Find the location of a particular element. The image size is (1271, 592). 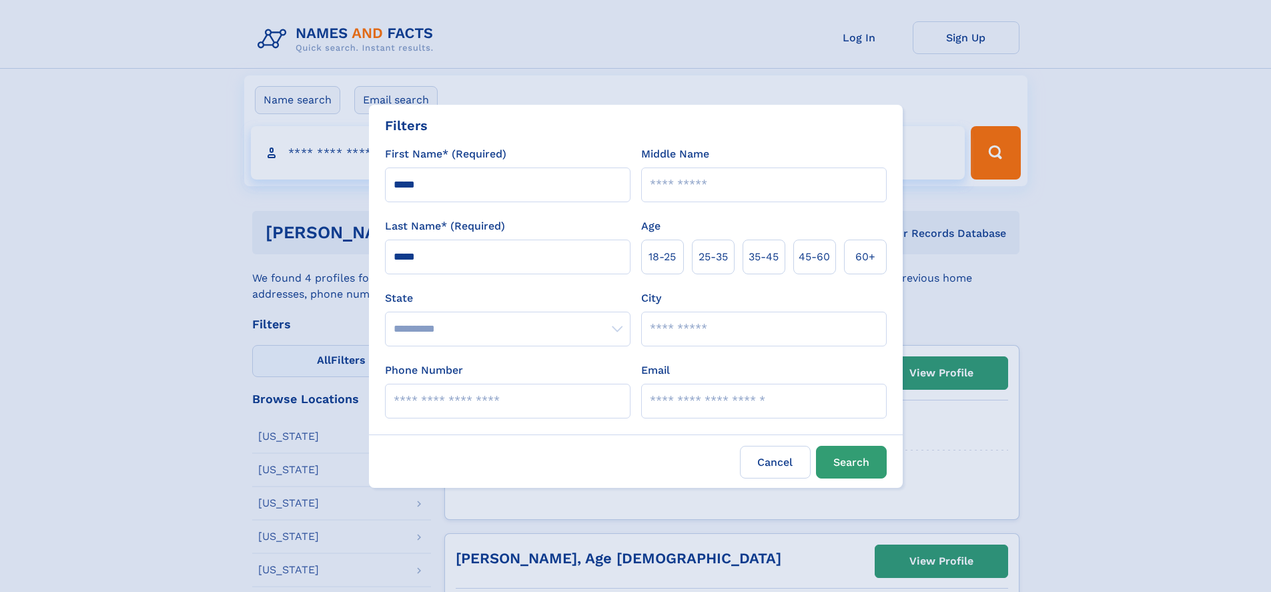

span: 18‑25 is located at coordinates (662, 257).